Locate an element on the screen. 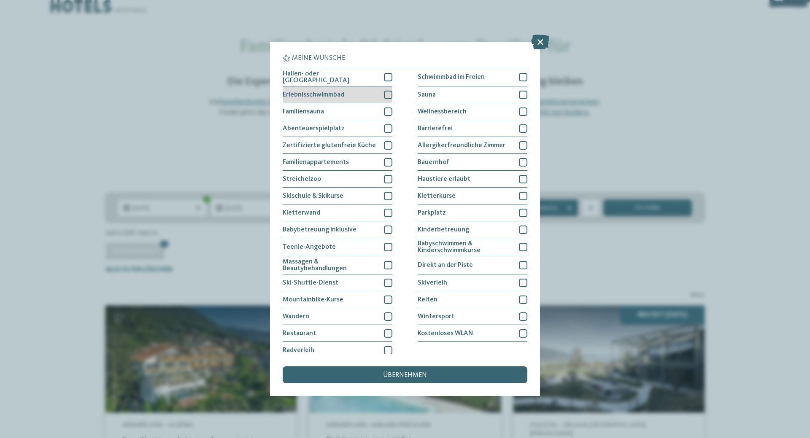 The width and height of the screenshot is (810, 438). span: Streichelzoo is located at coordinates (302, 179).